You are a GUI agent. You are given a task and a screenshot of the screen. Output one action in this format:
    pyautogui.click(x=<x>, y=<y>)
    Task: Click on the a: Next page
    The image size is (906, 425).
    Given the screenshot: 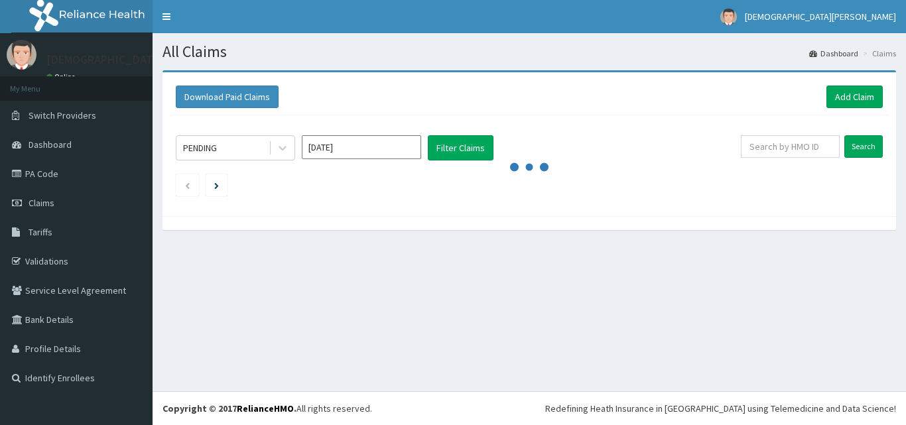 What is the action you would take?
    pyautogui.click(x=216, y=185)
    